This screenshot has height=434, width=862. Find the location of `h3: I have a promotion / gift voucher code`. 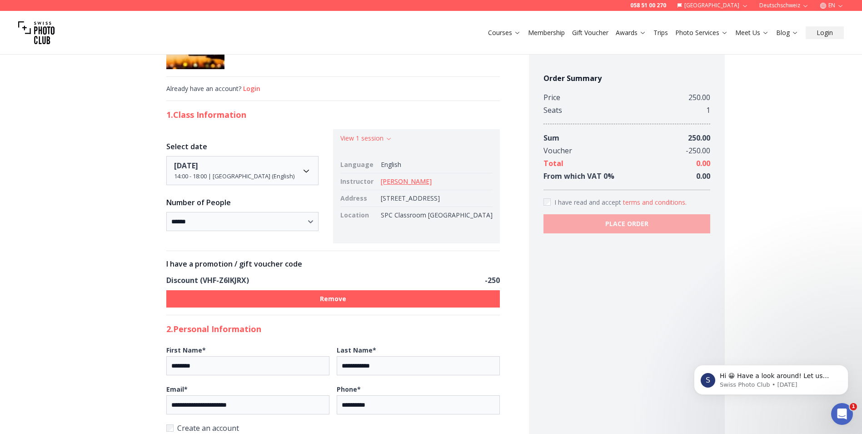

h3: I have a promotion / gift voucher code is located at coordinates (333, 264).